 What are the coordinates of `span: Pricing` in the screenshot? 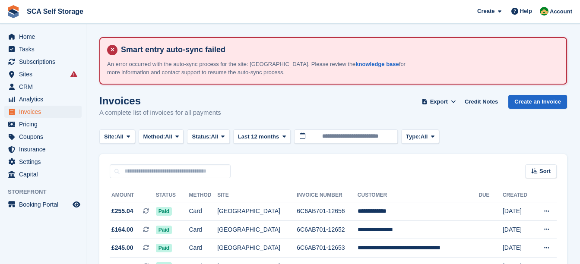 It's located at (45, 124).